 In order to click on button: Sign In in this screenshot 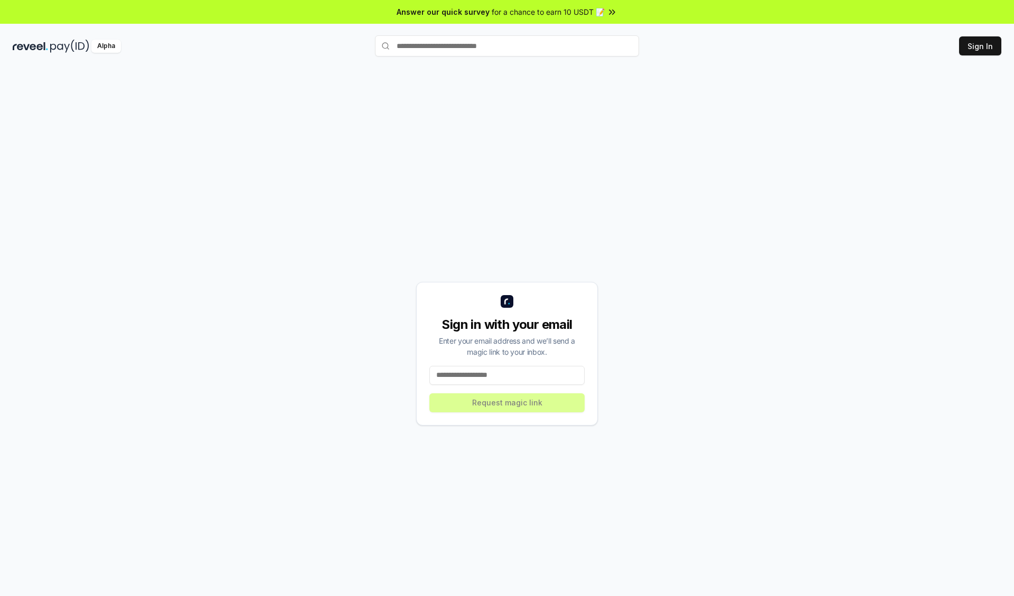, I will do `click(980, 46)`.